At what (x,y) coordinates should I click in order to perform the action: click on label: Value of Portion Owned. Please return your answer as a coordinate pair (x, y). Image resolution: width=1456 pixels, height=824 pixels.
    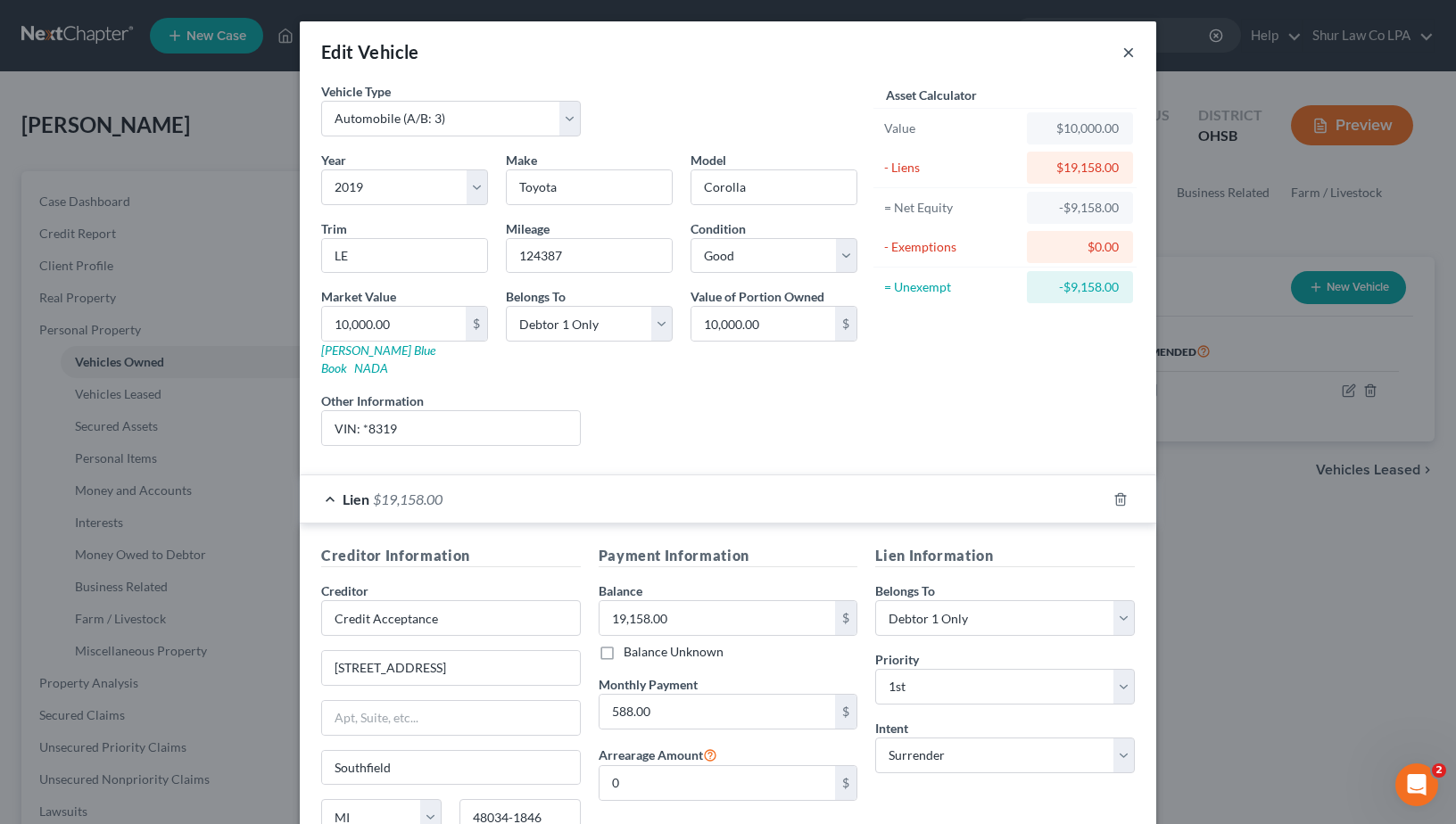
    Looking at the image, I should click on (757, 296).